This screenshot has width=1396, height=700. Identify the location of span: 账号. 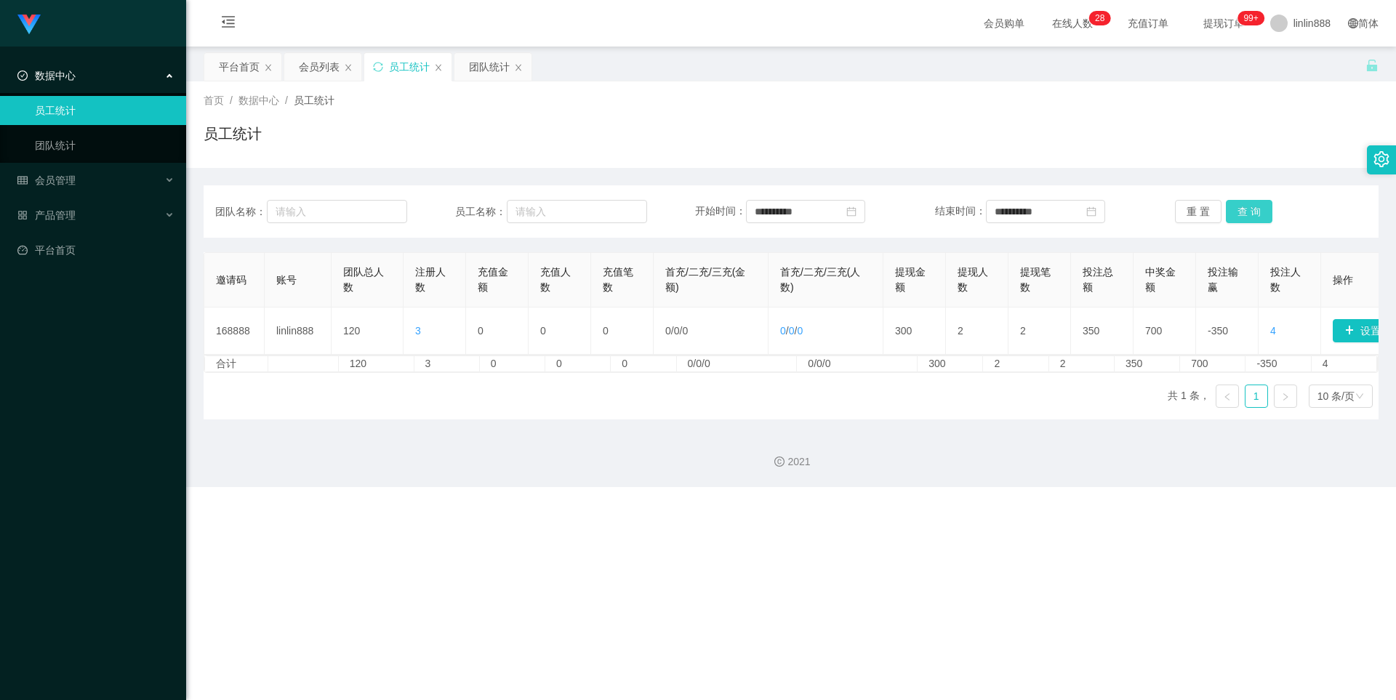
(287, 280).